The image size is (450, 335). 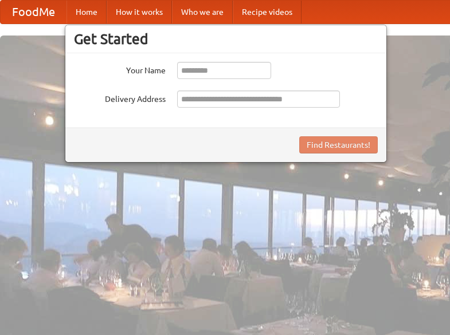 I want to click on h3: Get Started, so click(x=226, y=39).